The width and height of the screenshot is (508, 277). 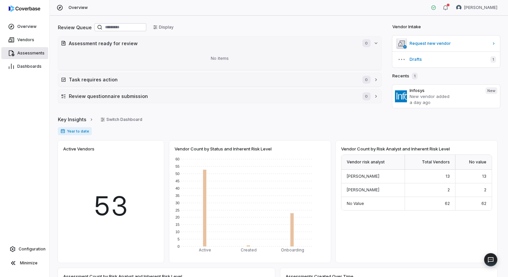 What do you see at coordinates (178, 189) in the screenshot?
I see `text: 40` at bounding box center [178, 189].